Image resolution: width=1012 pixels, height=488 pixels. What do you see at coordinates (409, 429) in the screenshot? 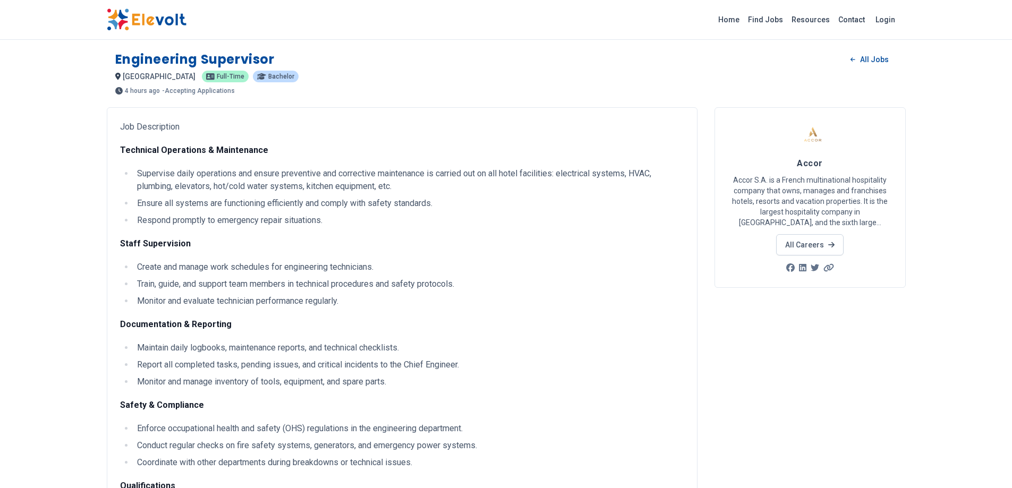
I see `li: Enforce occupational health and safety (OHS) regulations in the engineering department.` at bounding box center [409, 429].